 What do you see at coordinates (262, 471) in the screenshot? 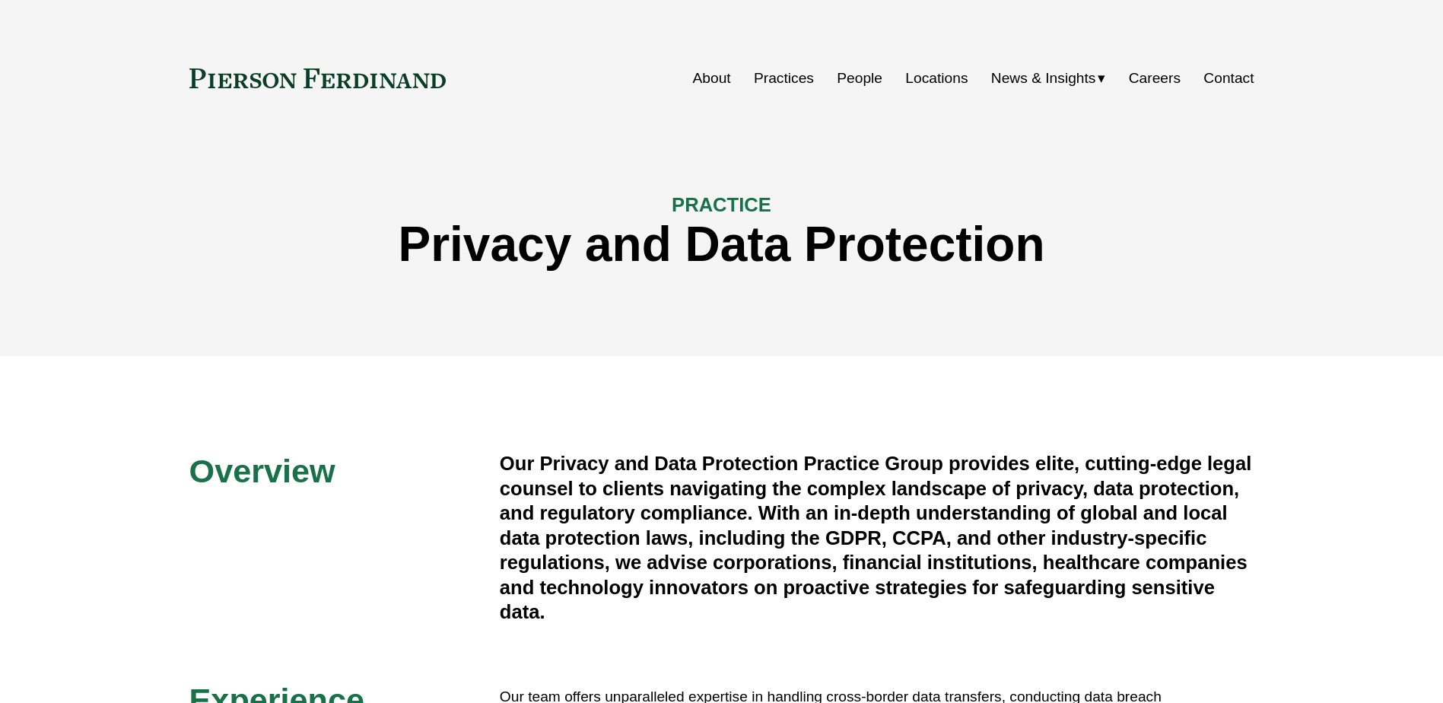
I see `span: Overview` at bounding box center [262, 471].